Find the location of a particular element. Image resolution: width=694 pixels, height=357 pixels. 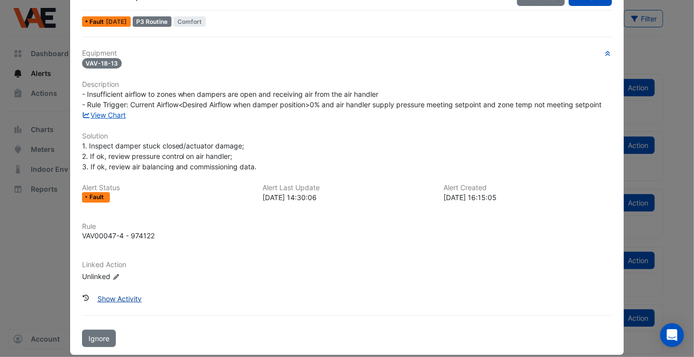

h6: Description is located at coordinates (347, 84).